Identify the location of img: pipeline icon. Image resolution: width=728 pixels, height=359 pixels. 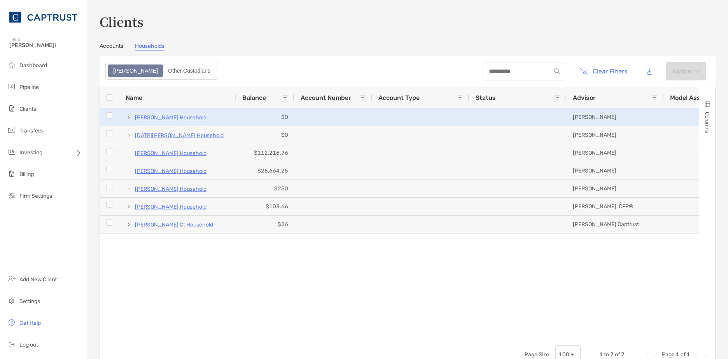
(12, 87).